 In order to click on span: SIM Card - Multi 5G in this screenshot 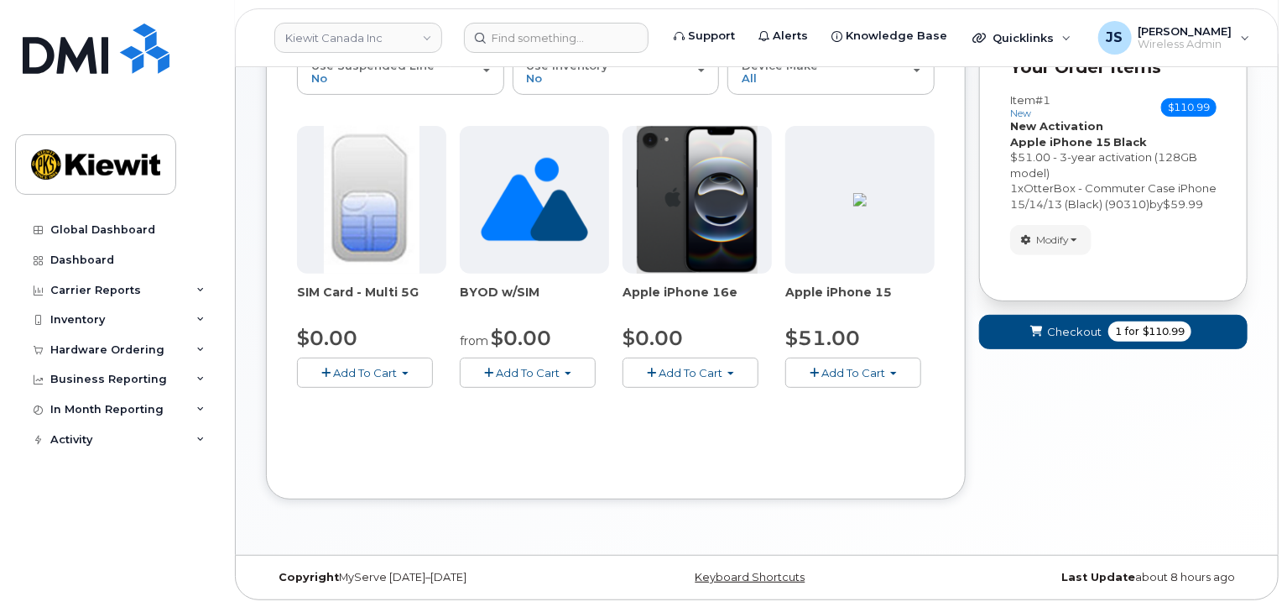, I will do `click(372, 300)`.